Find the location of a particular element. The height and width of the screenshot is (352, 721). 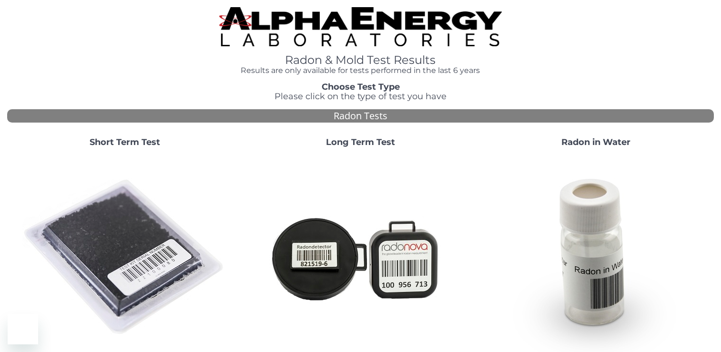

img: TightCrop.jpg is located at coordinates (360, 27).